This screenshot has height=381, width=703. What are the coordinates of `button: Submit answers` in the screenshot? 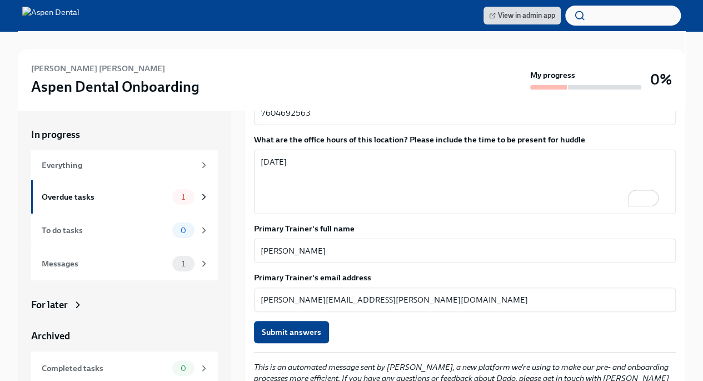 It's located at (291, 332).